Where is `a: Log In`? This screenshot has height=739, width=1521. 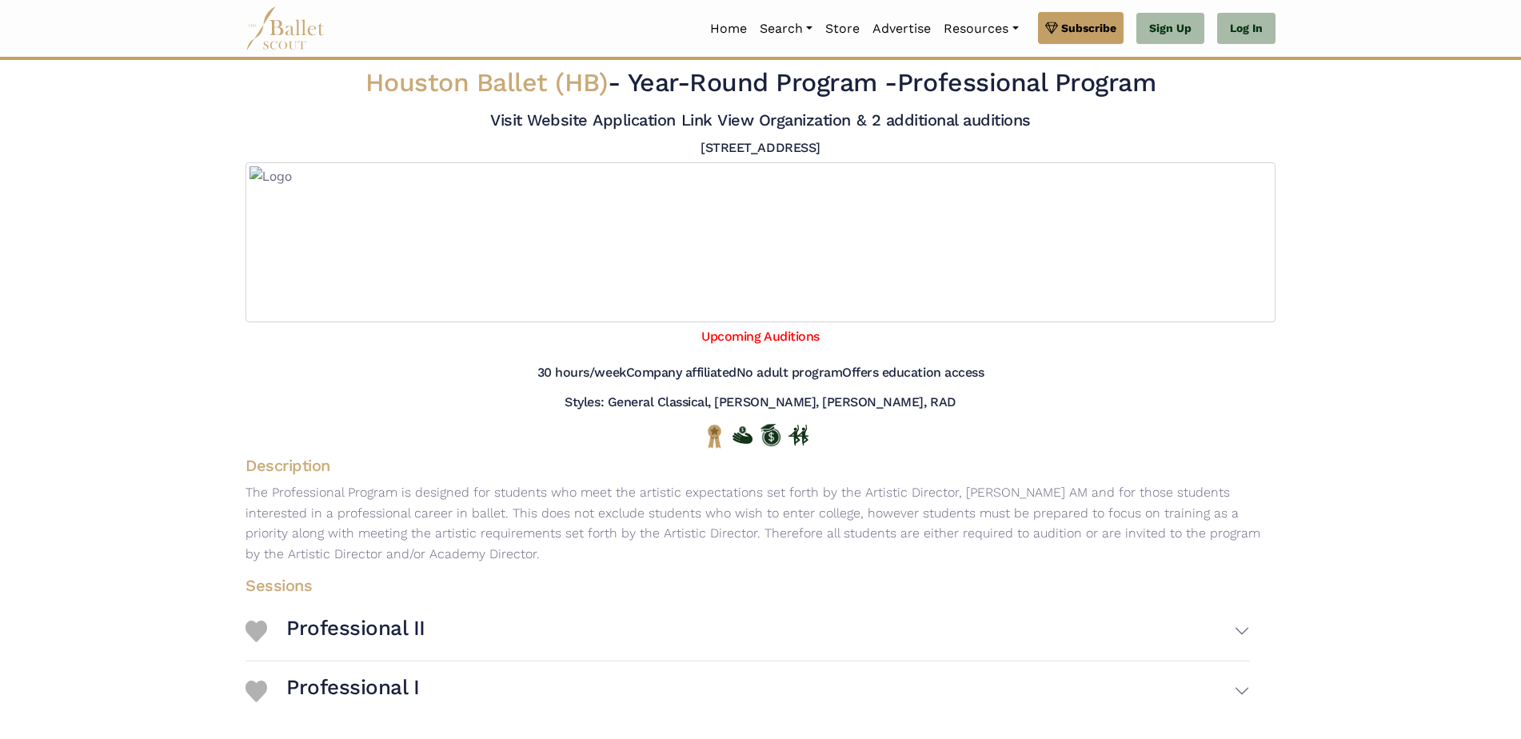
a: Log In is located at coordinates (1246, 29).